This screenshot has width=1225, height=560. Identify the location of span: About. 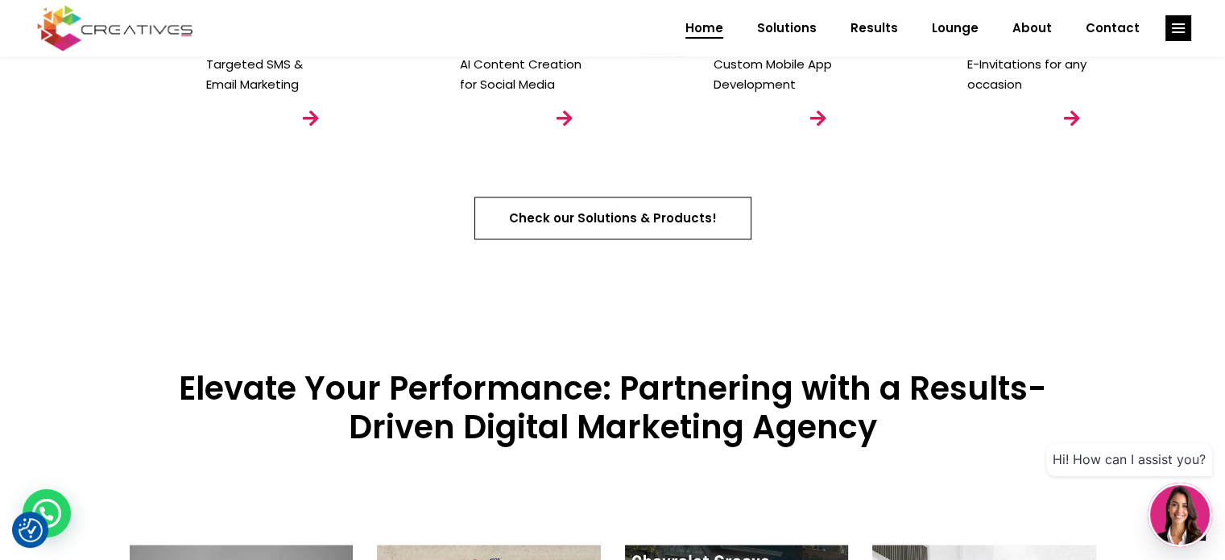
(1032, 28).